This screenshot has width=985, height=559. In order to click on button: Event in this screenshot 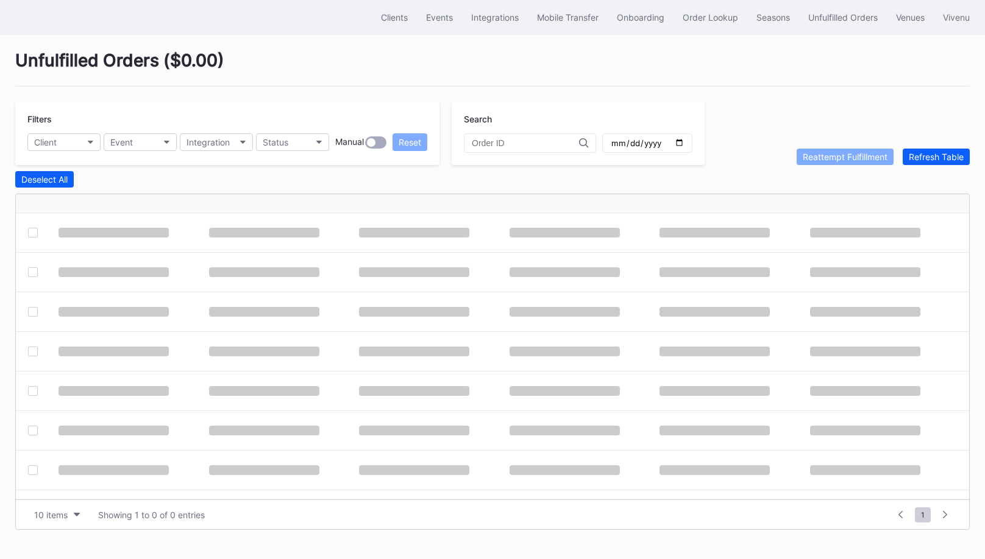, I will do `click(140, 142)`.